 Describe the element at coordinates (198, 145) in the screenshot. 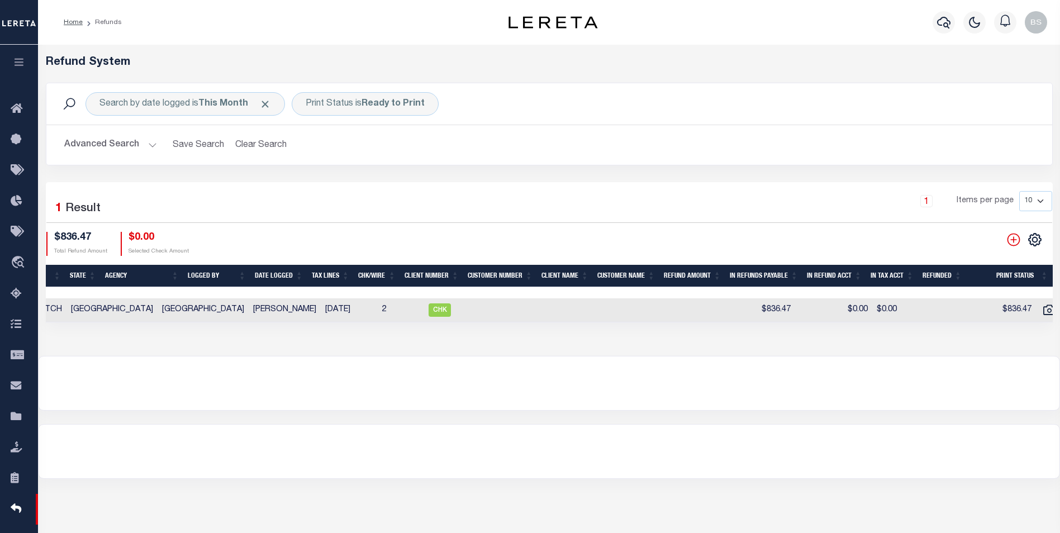

I see `button: Save Search` at that location.